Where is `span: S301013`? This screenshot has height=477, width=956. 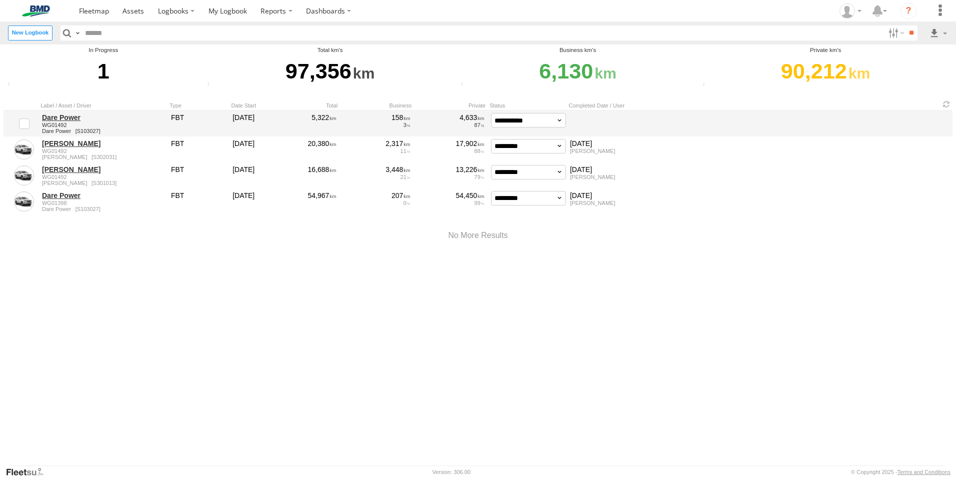 span: S301013 is located at coordinates (104, 183).